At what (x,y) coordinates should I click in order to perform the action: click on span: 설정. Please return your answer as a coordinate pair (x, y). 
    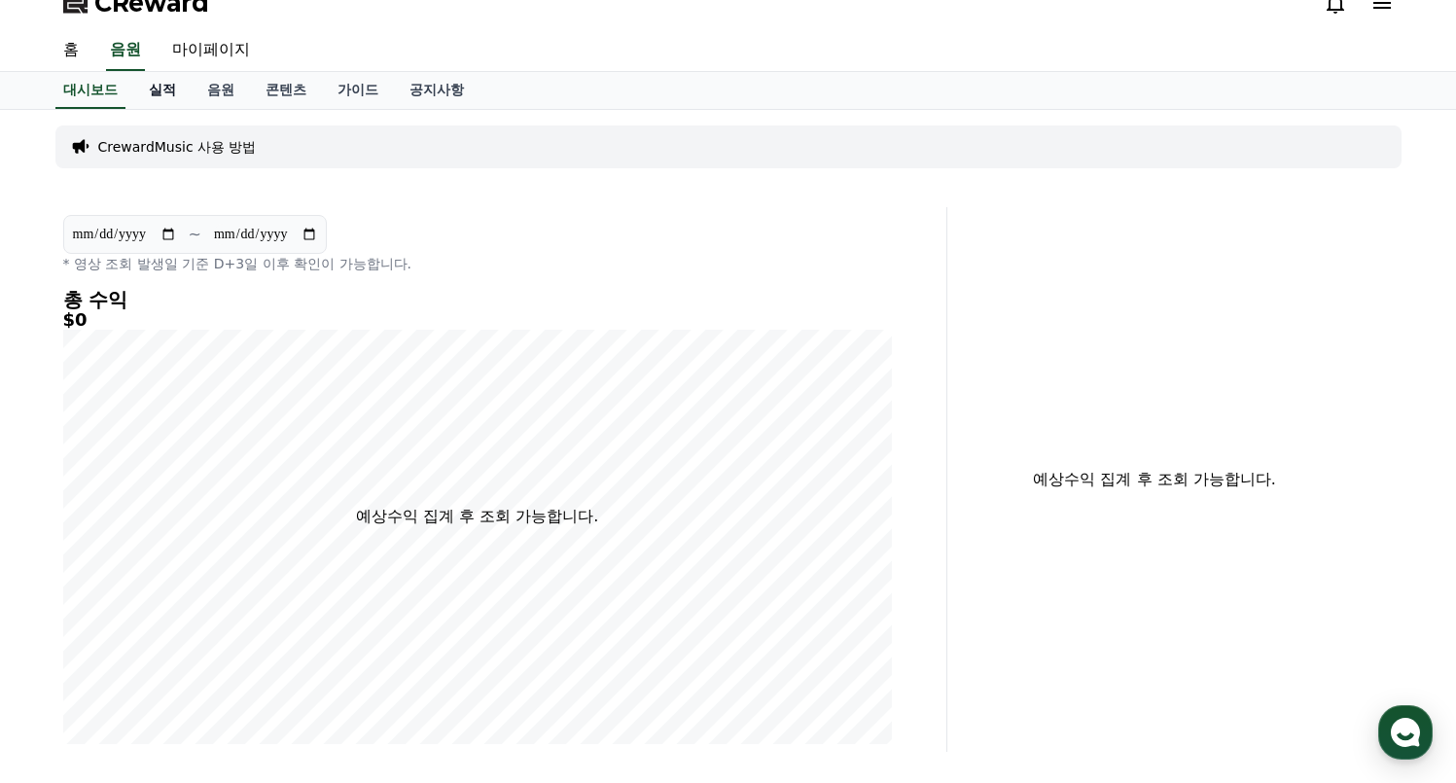
    Looking at the image, I should click on (312, 654).